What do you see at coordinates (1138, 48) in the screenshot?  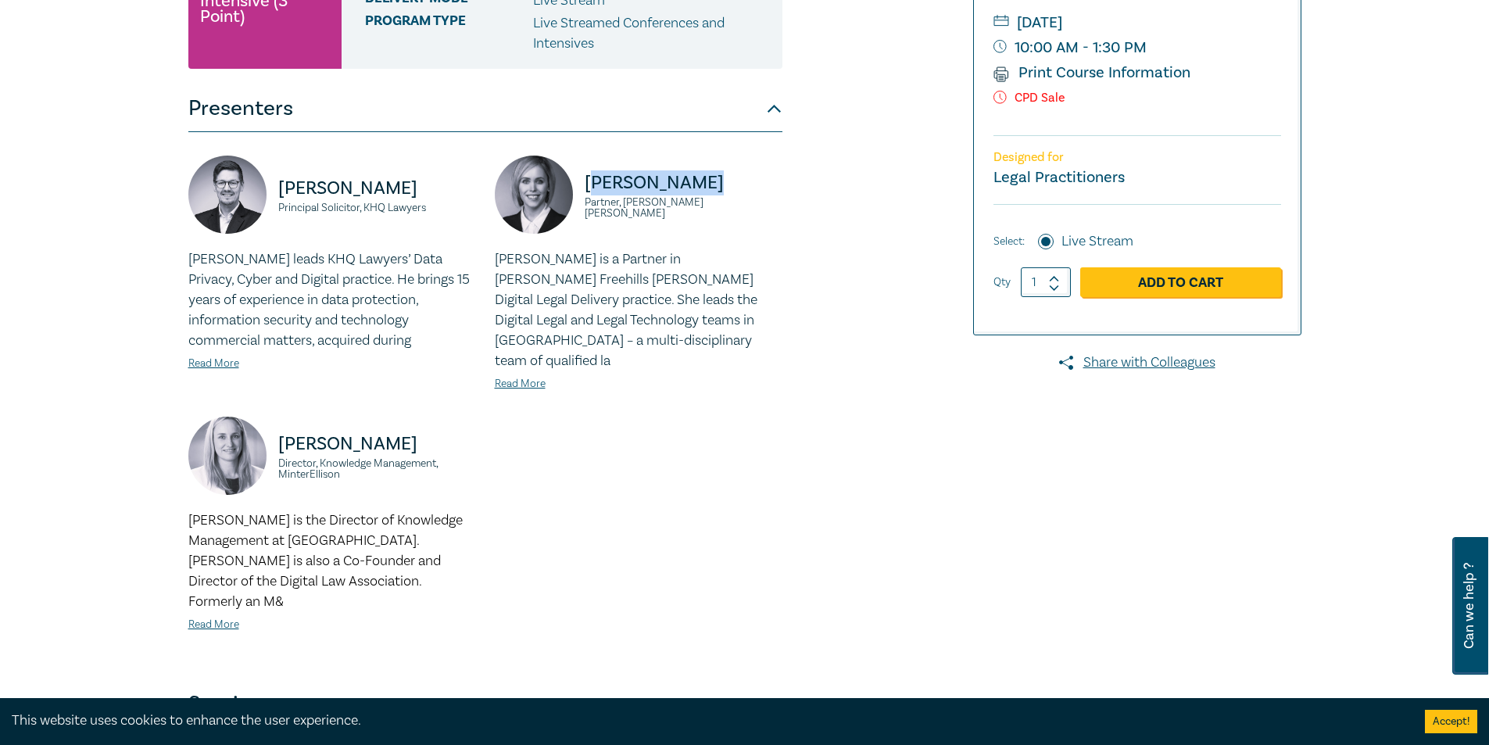 I see `small: 10:00 AM - 1:30 PM` at bounding box center [1138, 48].